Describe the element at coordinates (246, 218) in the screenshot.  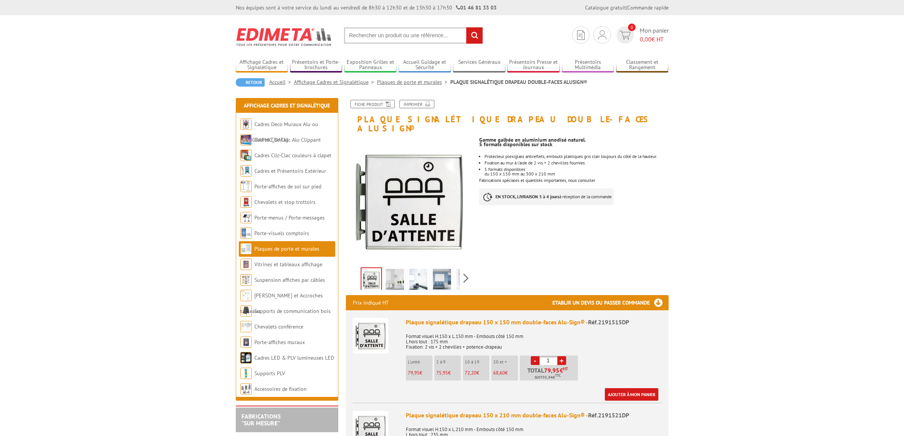
I see `img: Porte-menus / Porte-messages` at that location.